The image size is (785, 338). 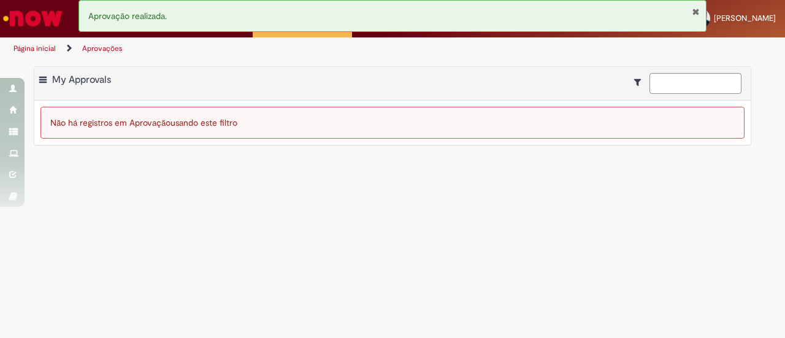 I want to click on ul: Trilhas de página, so click(x=261, y=48).